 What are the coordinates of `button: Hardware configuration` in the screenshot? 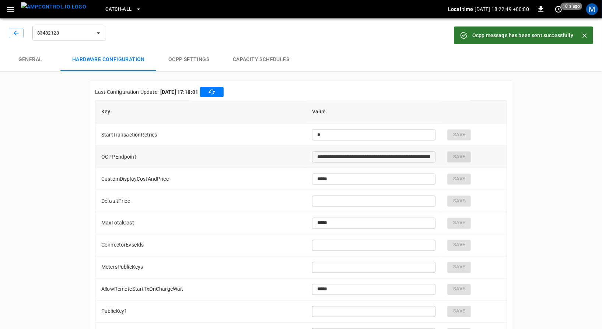 It's located at (108, 60).